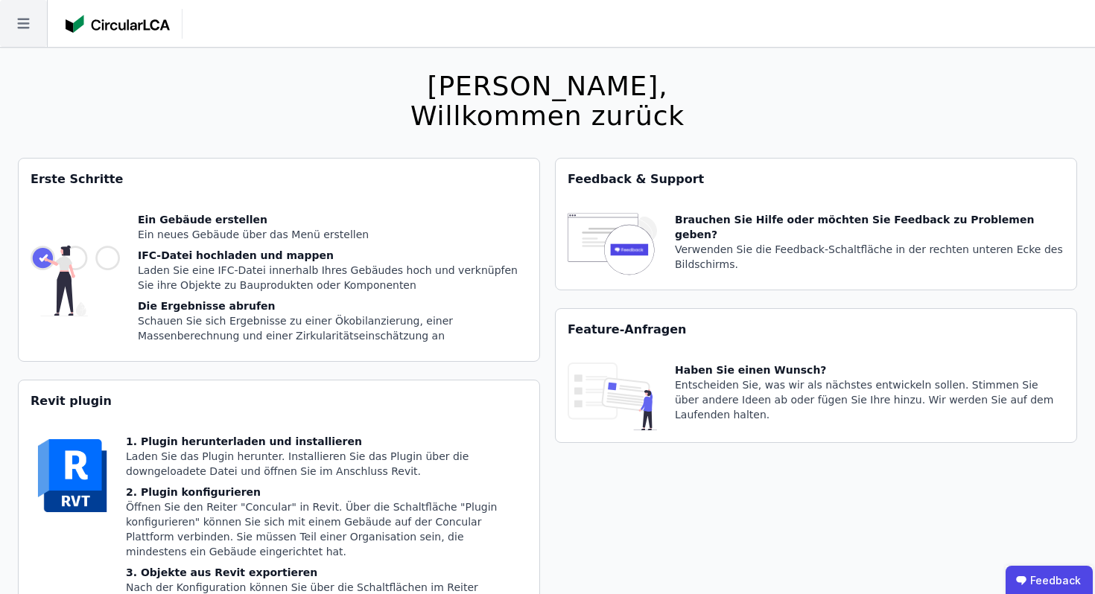 This screenshot has height=594, width=1095. Describe the element at coordinates (815, 330) in the screenshot. I see `div: Feature-Anfragen` at that location.